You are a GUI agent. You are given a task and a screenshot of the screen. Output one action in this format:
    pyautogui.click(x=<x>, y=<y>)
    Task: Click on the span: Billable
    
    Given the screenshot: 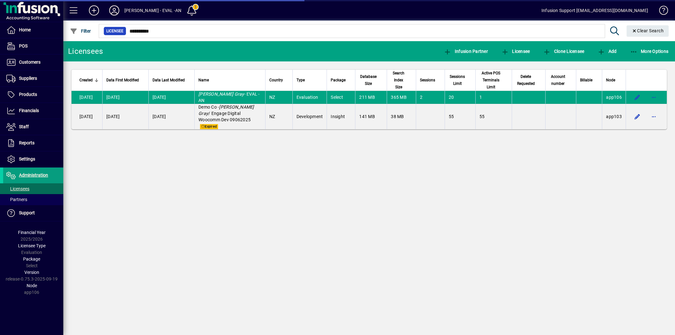 What is the action you would take?
    pyautogui.click(x=586, y=80)
    